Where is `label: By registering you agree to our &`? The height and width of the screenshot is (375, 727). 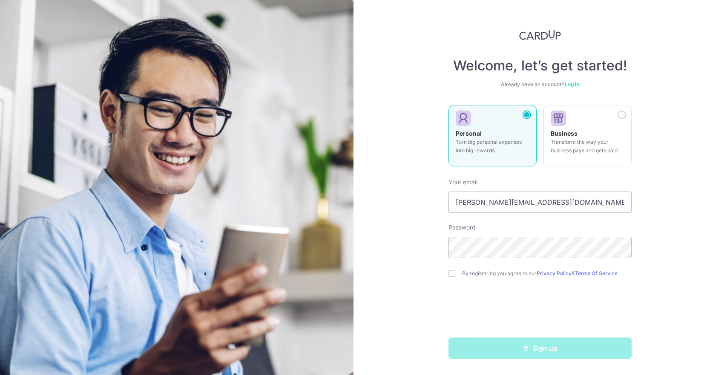
label: By registering you agree to our & is located at coordinates (547, 273).